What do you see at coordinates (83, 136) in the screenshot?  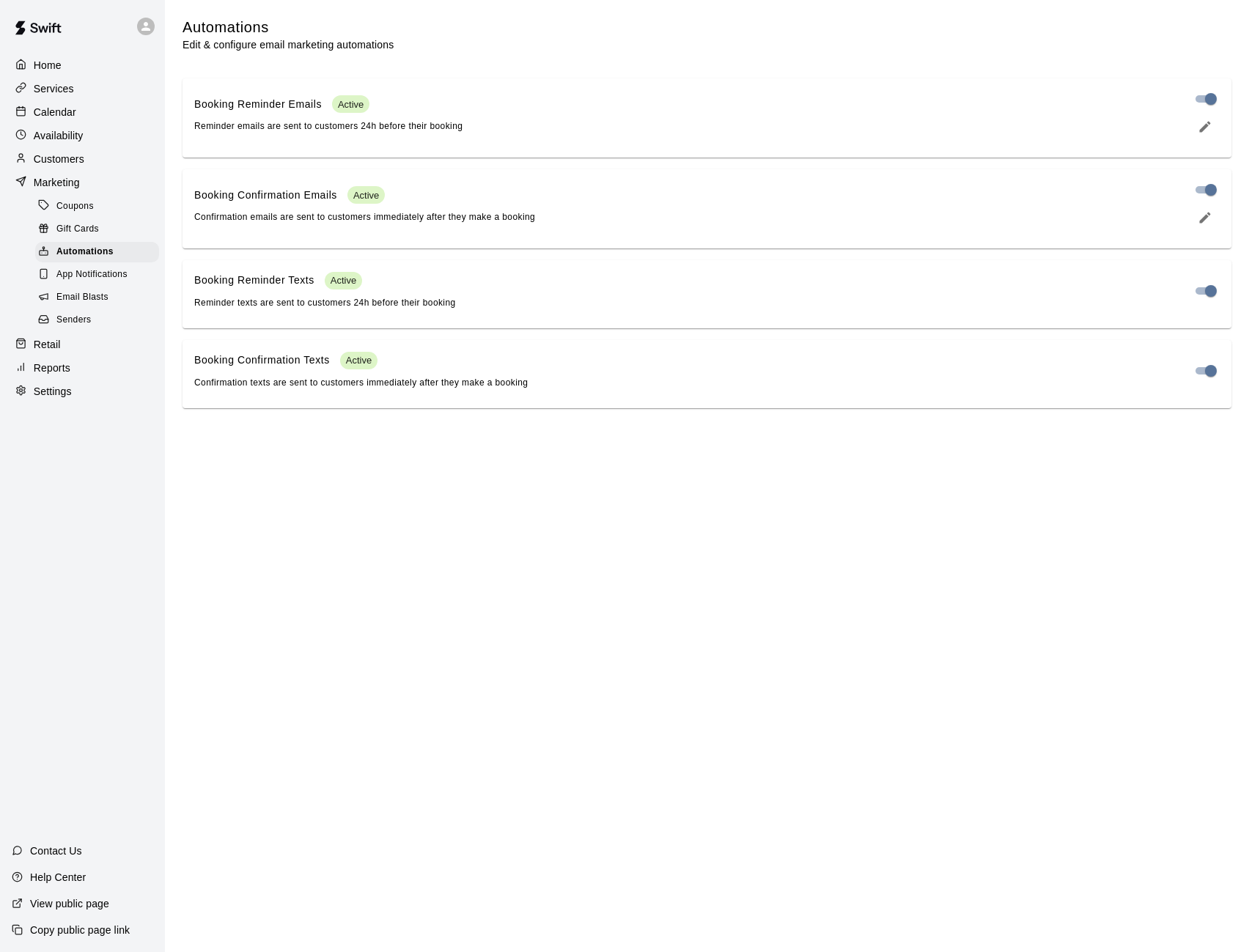 I see `div: Availability` at bounding box center [83, 136].